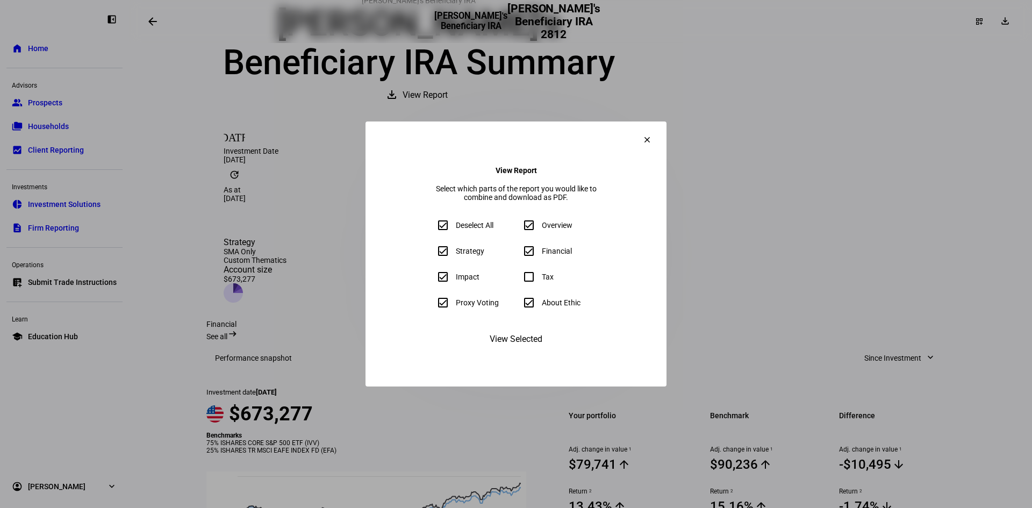 Image resolution: width=1032 pixels, height=508 pixels. I want to click on div: Overview, so click(557, 225).